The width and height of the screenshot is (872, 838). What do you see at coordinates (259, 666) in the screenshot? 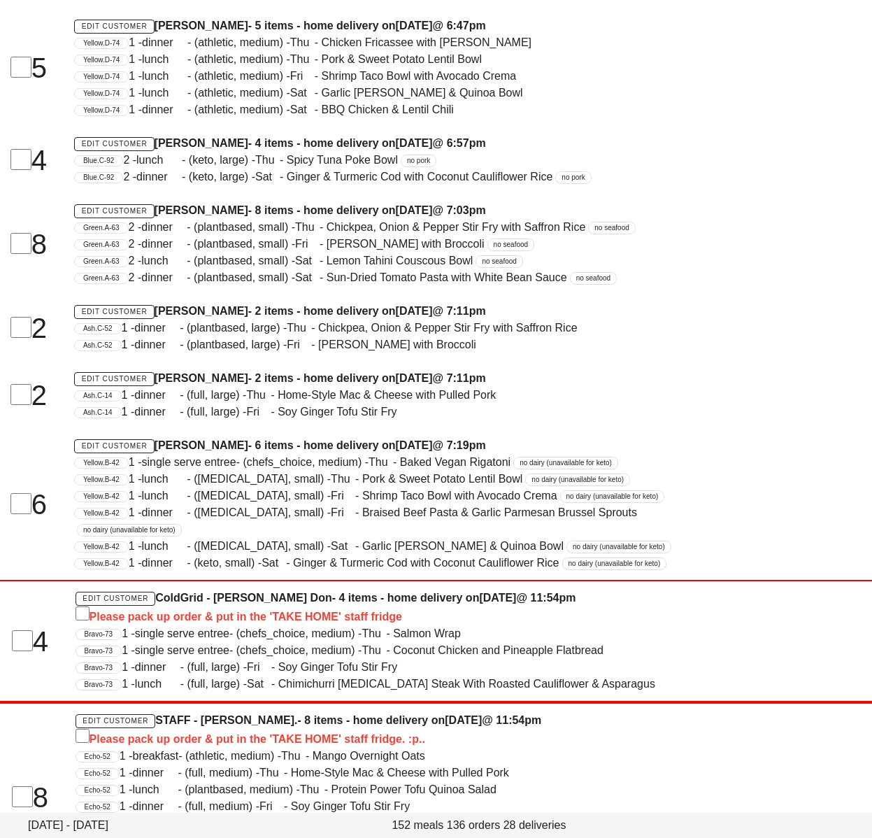
I see `span: 1 - - (full, large) - - Soy Ginger Tofu Stir Fry` at bounding box center [259, 666].